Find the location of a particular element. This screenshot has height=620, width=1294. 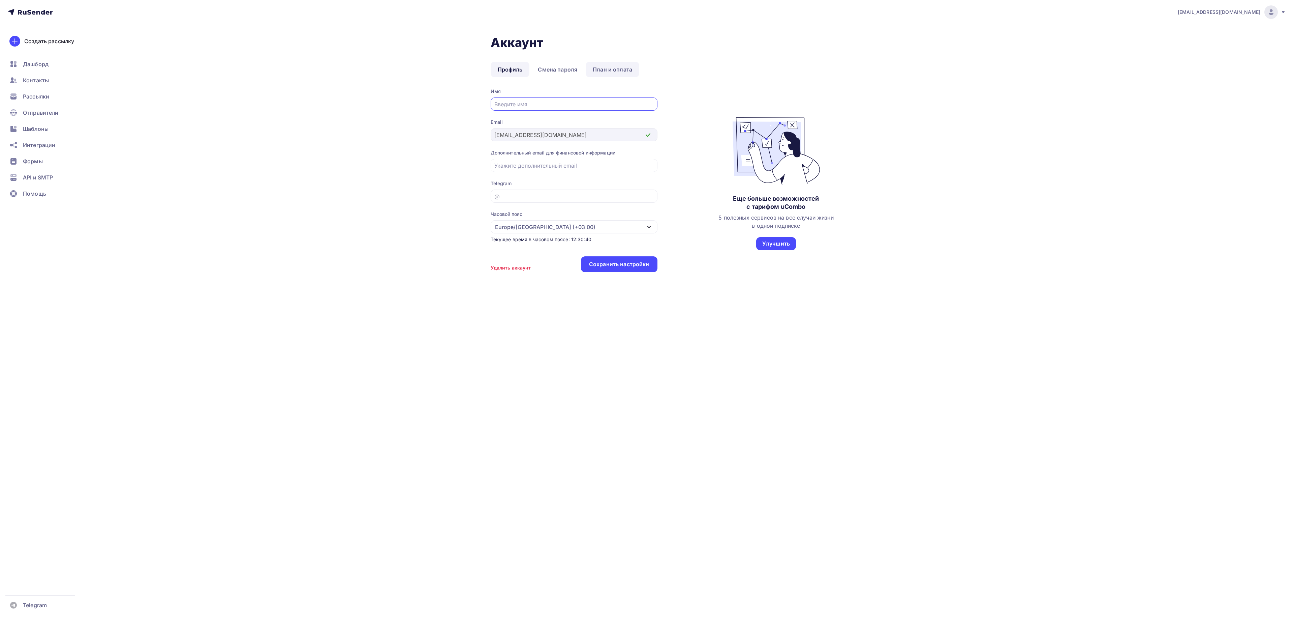

h1: Аккаунт is located at coordinates (693, 42).